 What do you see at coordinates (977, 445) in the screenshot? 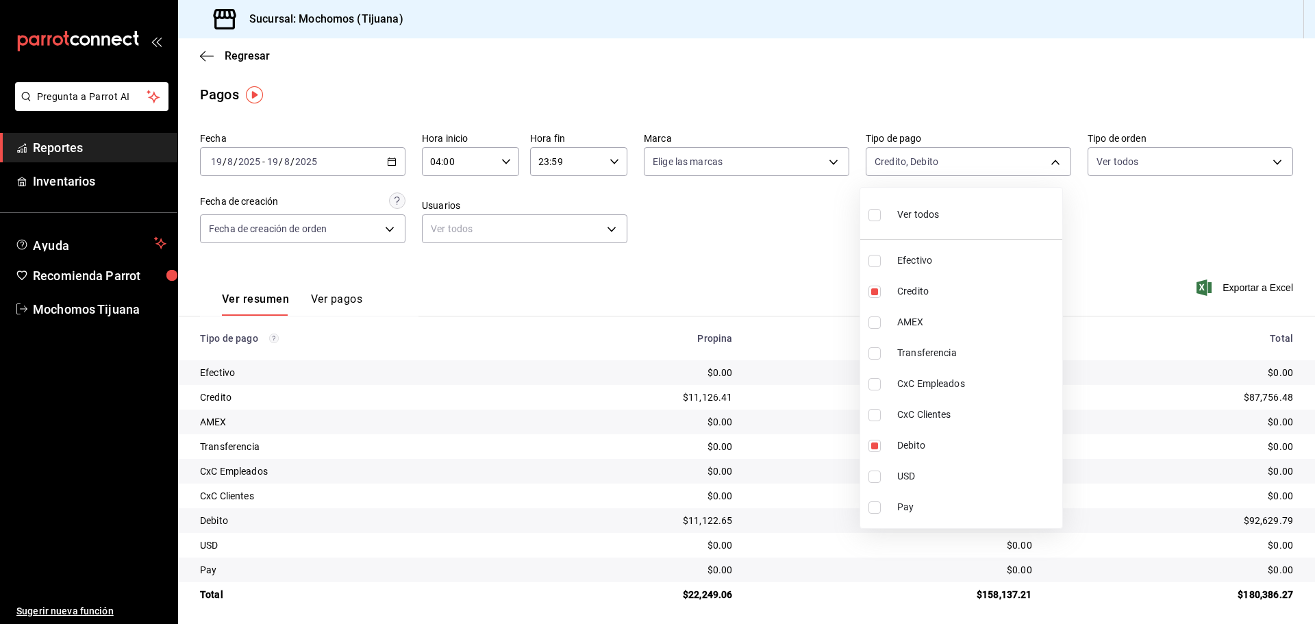
I see `span: Debito` at bounding box center [977, 445].